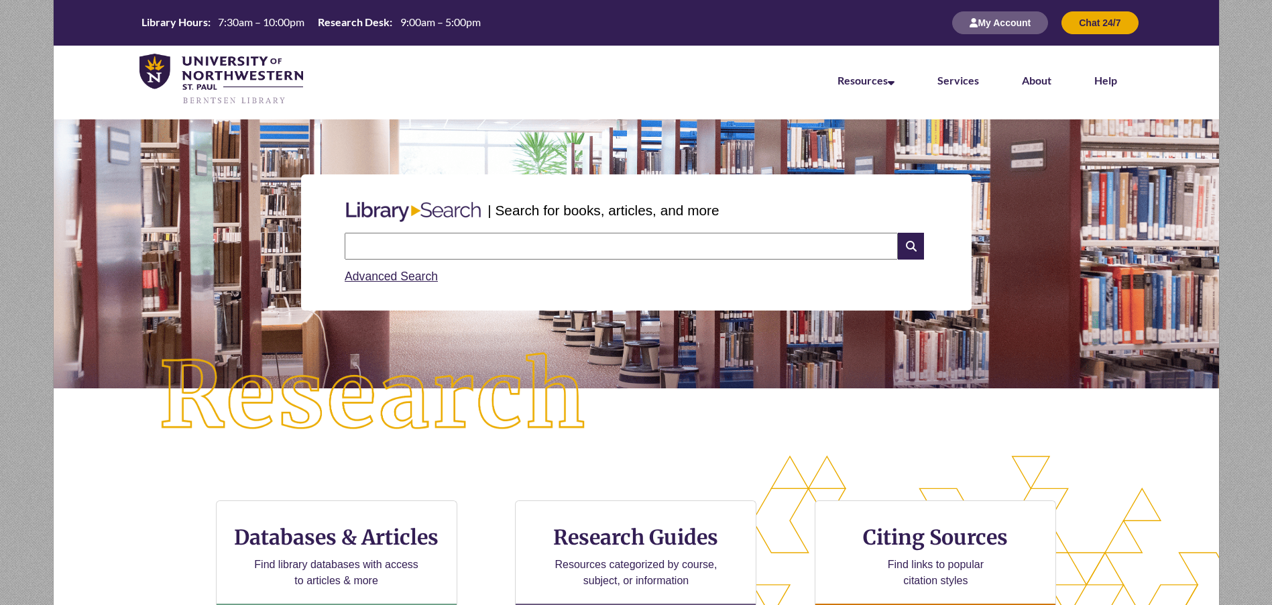  What do you see at coordinates (959, 80) in the screenshot?
I see `a: Services` at bounding box center [959, 80].